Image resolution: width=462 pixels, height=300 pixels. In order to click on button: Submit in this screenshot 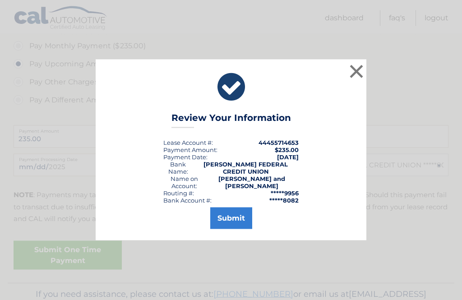, I will do `click(231, 218)`.